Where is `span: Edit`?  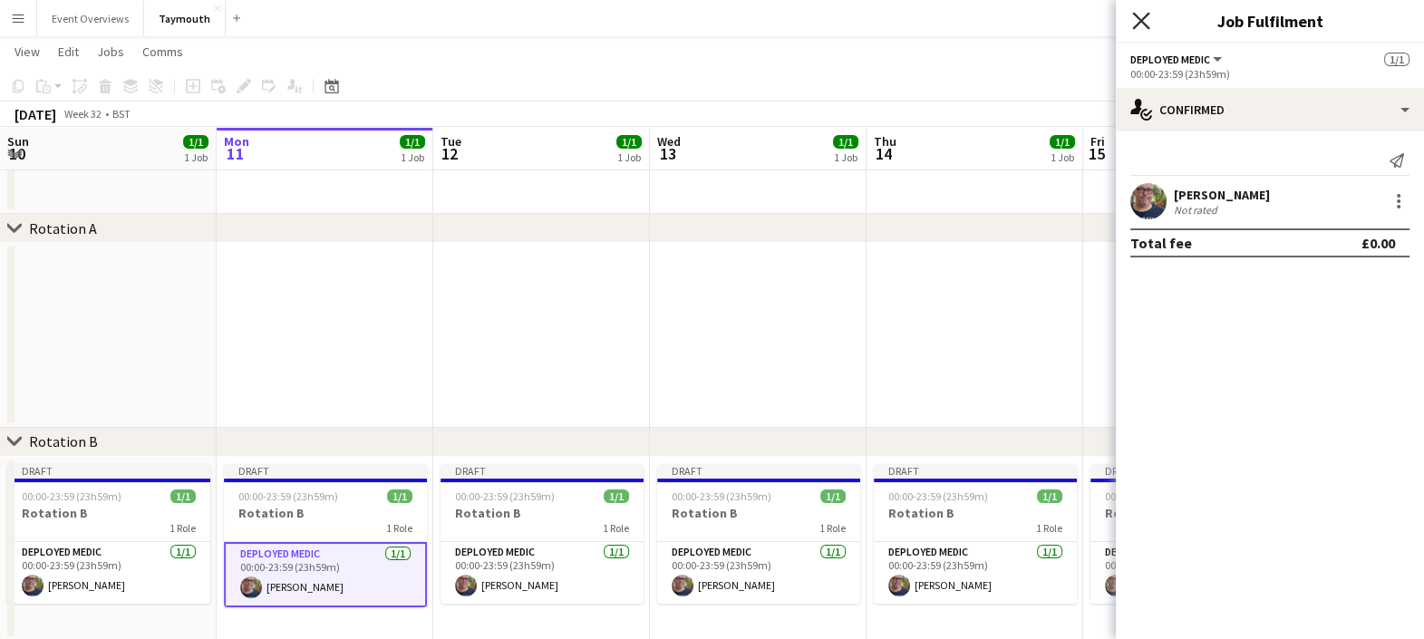 span: Edit is located at coordinates (68, 52).